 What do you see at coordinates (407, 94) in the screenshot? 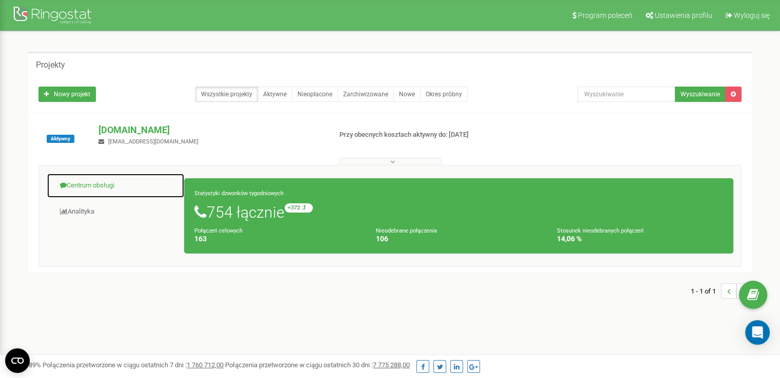
I see `a: Nowe` at bounding box center [407, 94].